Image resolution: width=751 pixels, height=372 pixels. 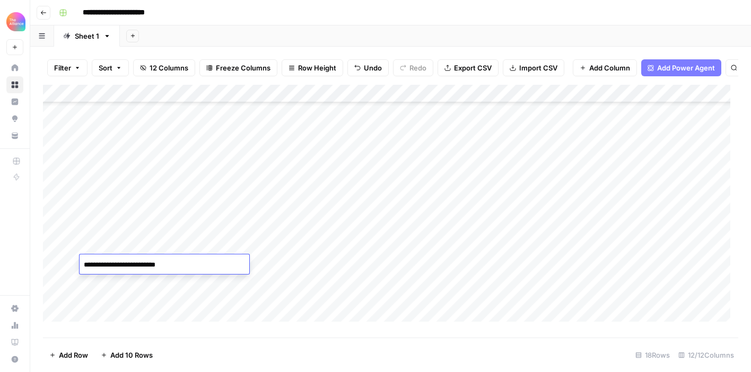 I want to click on span: Add Power Agent, so click(x=685, y=68).